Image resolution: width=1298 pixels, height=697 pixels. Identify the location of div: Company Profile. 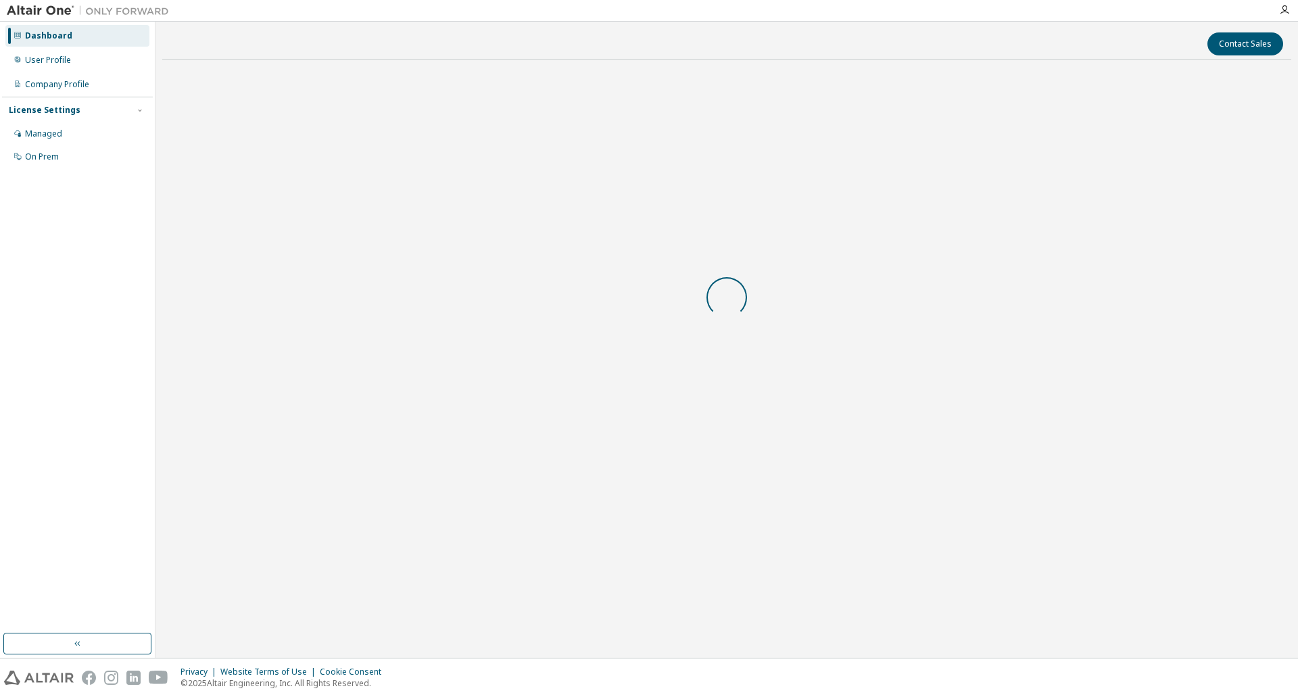
(57, 85).